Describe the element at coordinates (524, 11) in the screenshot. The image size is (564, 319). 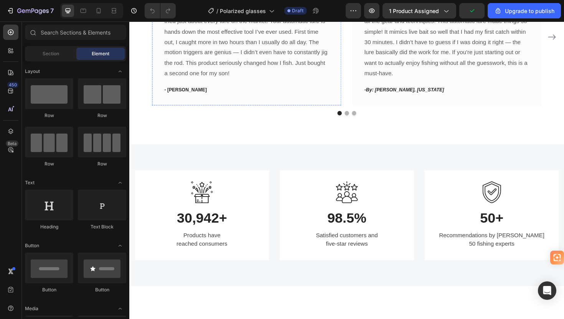
I see `button: Upgrade to publish` at that location.